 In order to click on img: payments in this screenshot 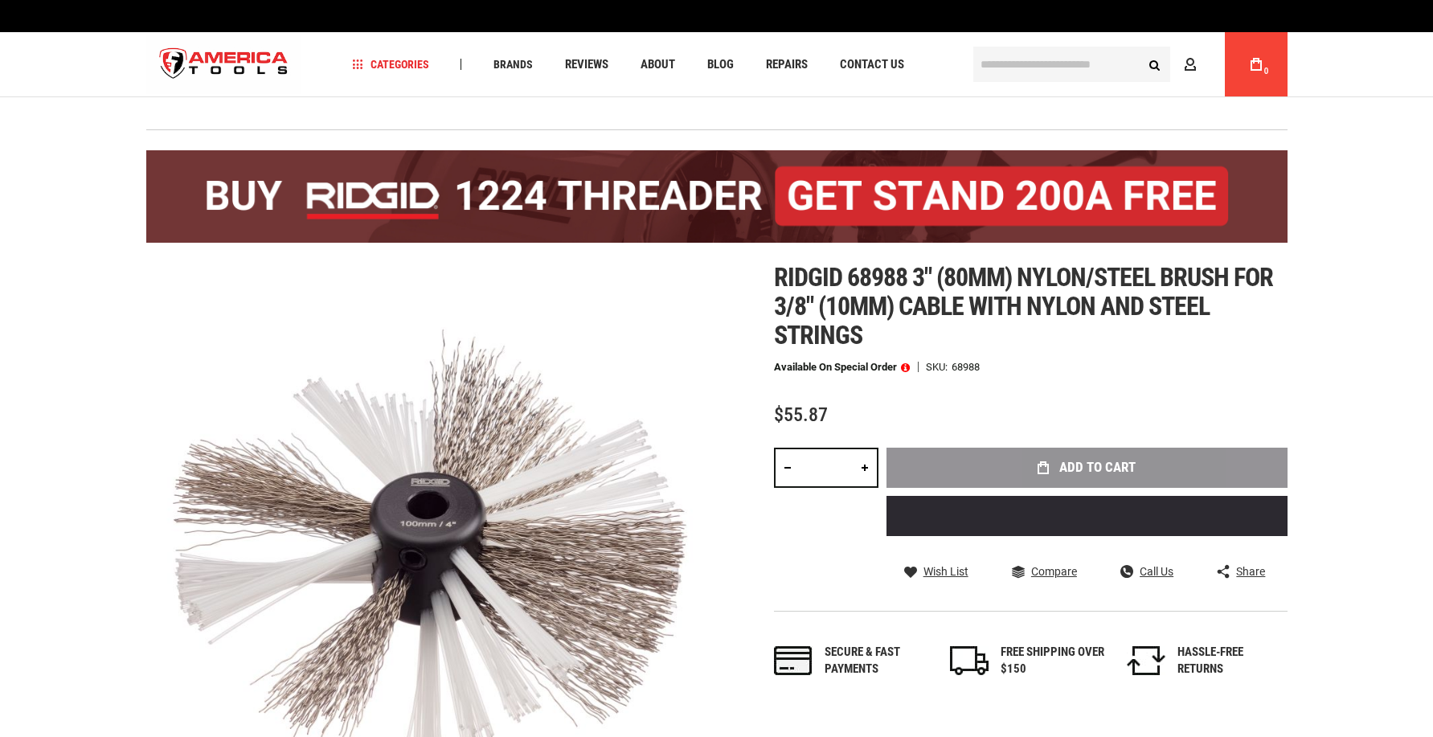, I will do `click(793, 661)`.